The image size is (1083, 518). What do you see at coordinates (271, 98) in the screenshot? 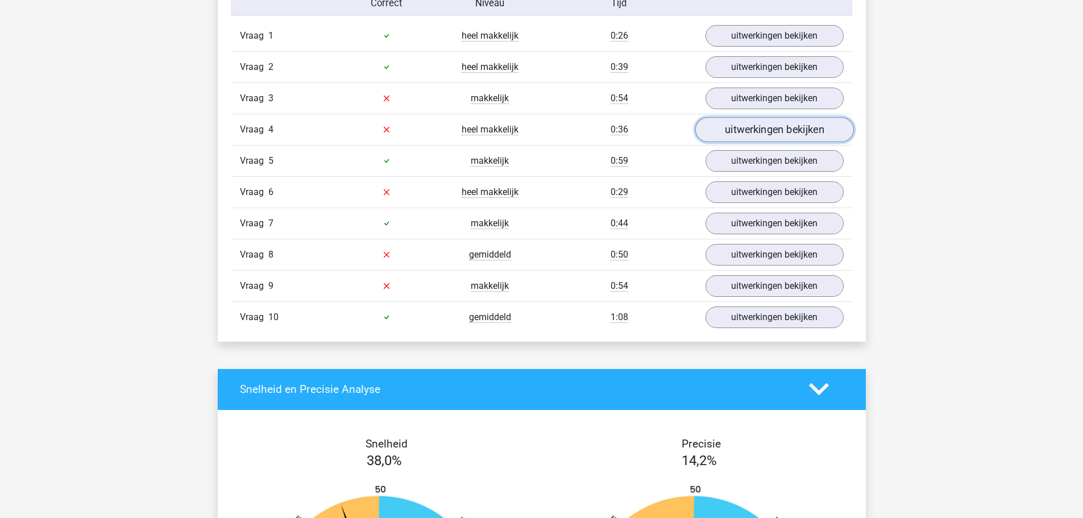
I see `span: 3` at bounding box center [271, 98].